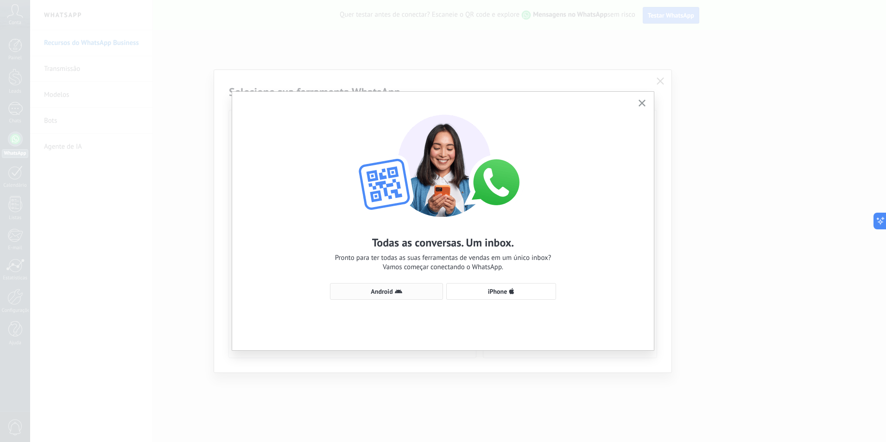  I want to click on span: Android, so click(381, 292).